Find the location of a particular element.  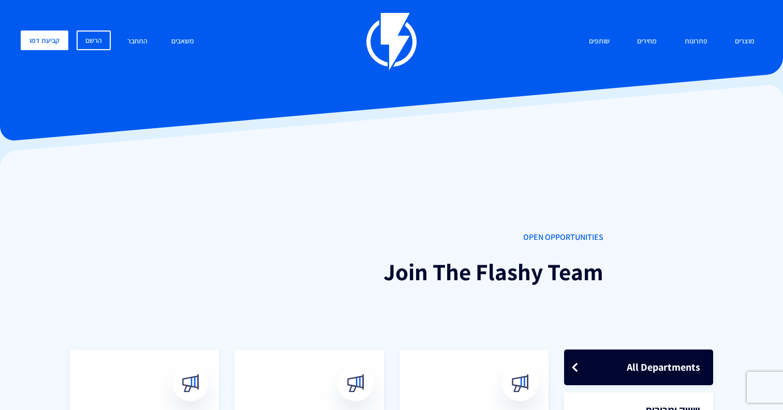

a: All Departments is located at coordinates (638, 367).